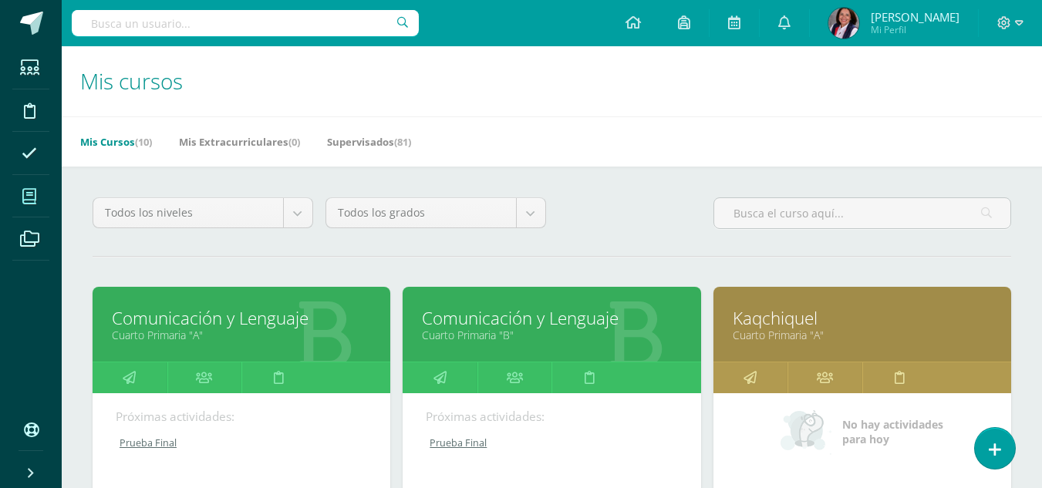 The height and width of the screenshot is (488, 1042). I want to click on a: Kaqchiquel, so click(863, 318).